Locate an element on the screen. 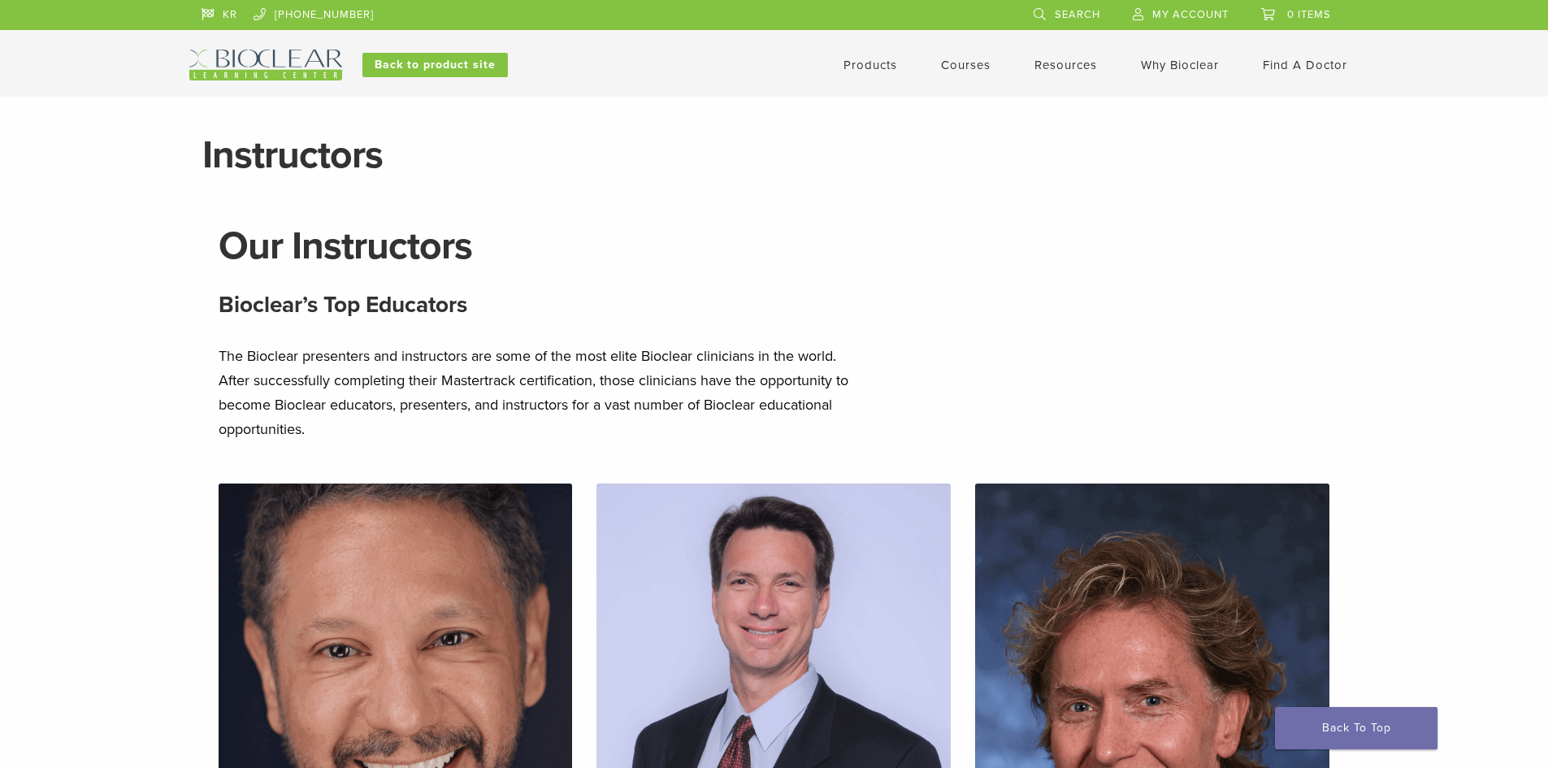 Image resolution: width=1548 pixels, height=768 pixels. a: Back to product site is located at coordinates (435, 65).